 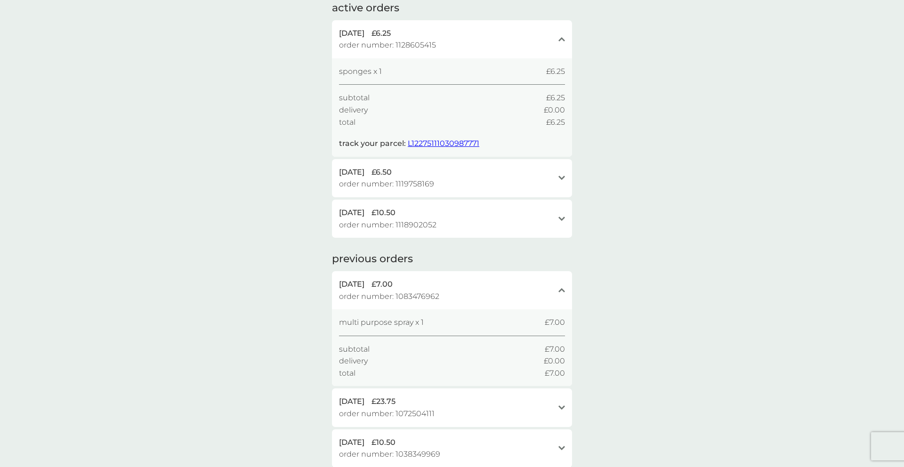 What do you see at coordinates (389, 454) in the screenshot?
I see `span: order number: 1038349969` at bounding box center [389, 454].